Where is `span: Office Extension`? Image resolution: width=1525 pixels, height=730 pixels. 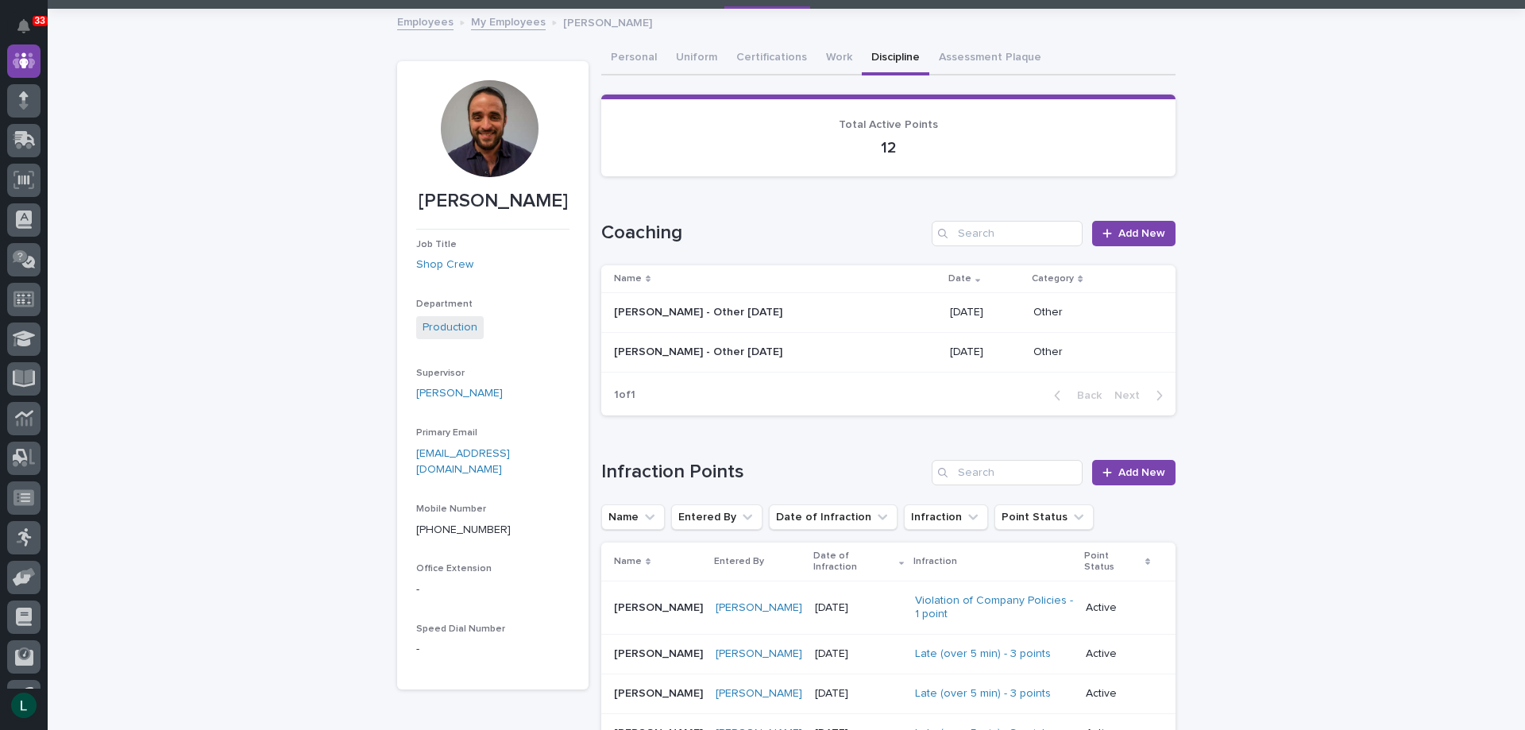
span: Office Extension is located at coordinates (453, 569).